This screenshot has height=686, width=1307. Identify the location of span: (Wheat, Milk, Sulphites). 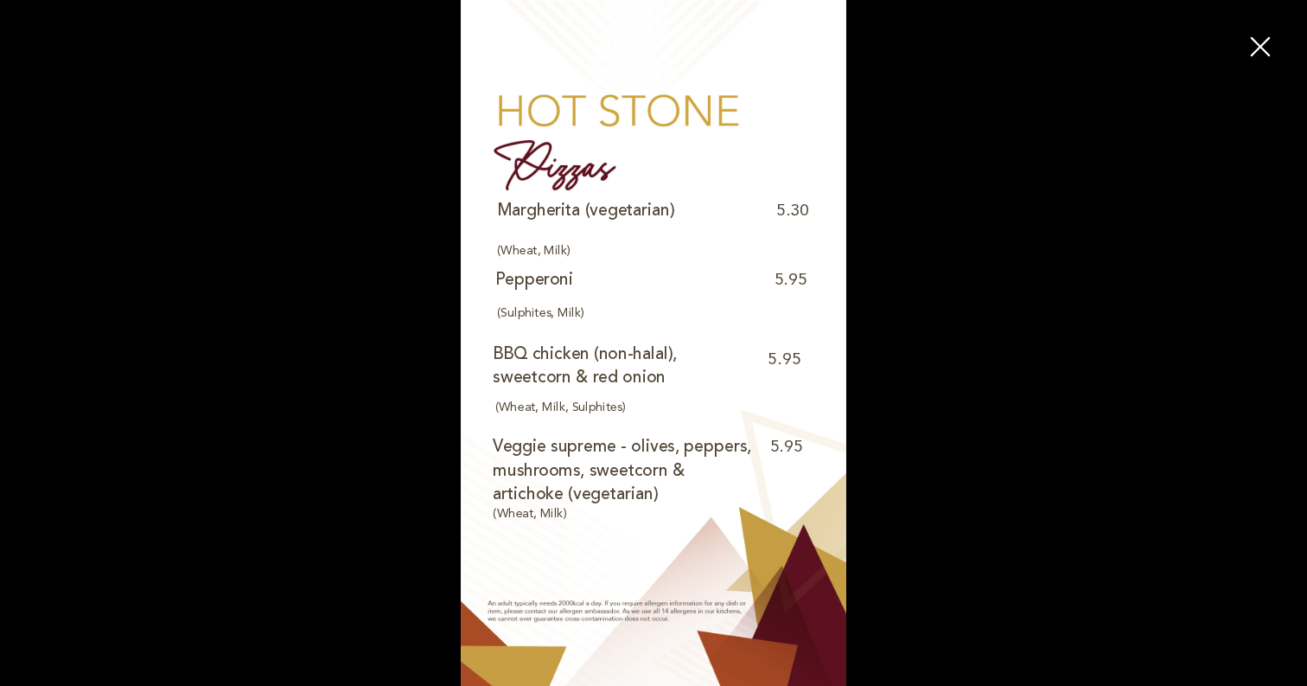
(560, 407).